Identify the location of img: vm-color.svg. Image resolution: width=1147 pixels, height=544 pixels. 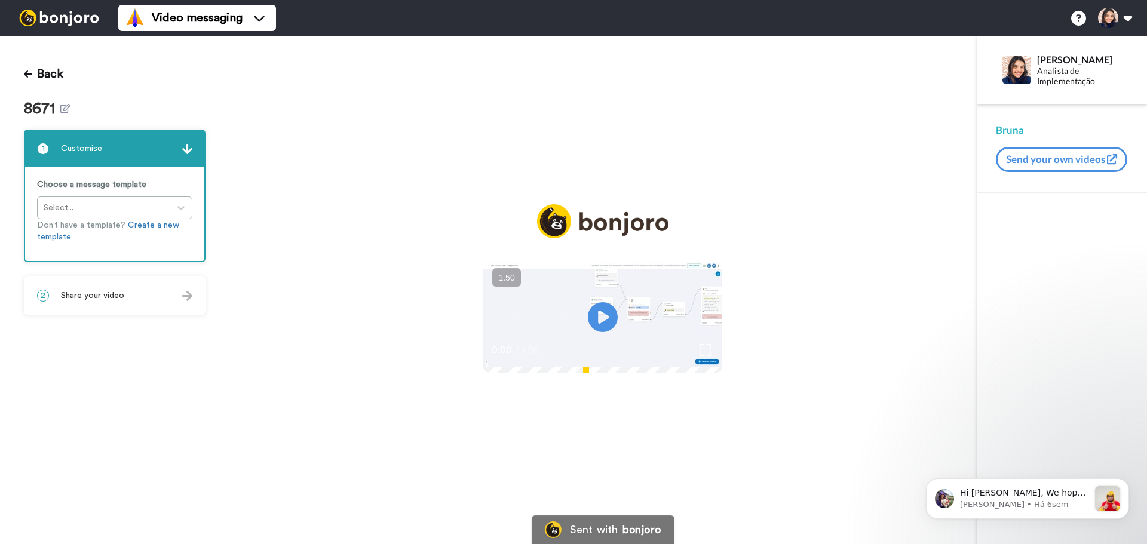
(135, 18).